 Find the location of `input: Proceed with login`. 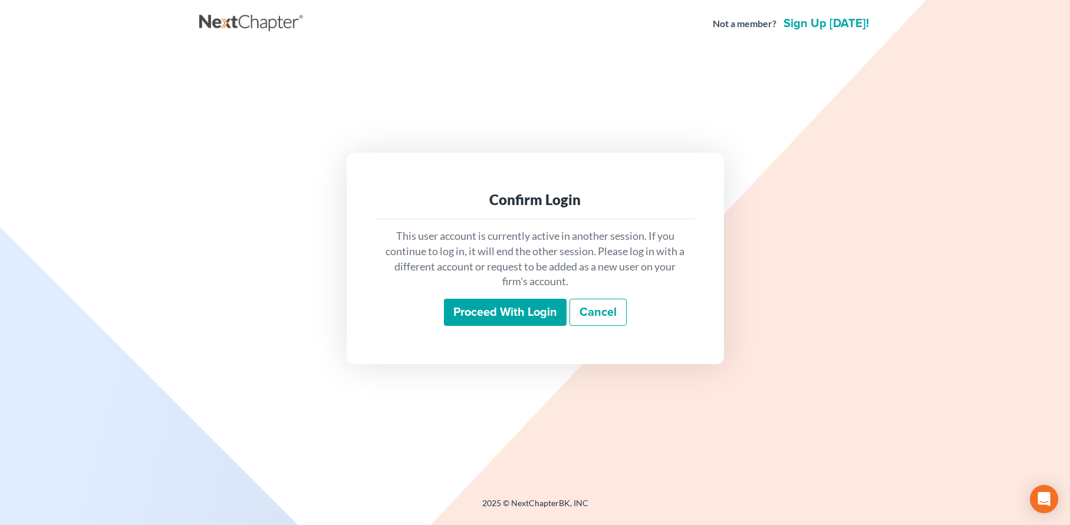

input: Proceed with login is located at coordinates (505, 312).